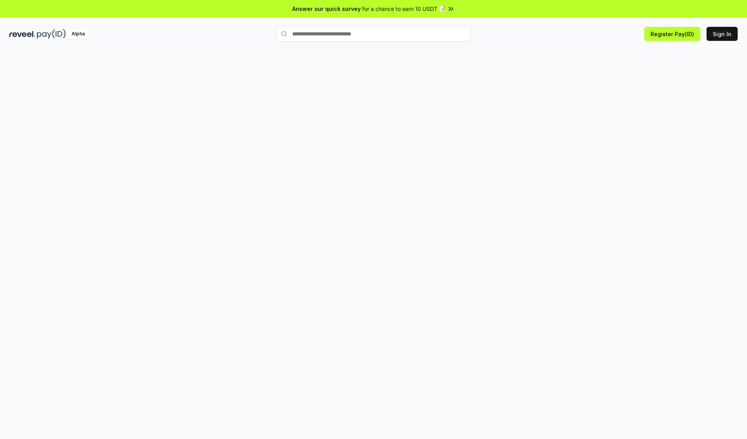  Describe the element at coordinates (722, 34) in the screenshot. I see `button: Sign In` at that location.